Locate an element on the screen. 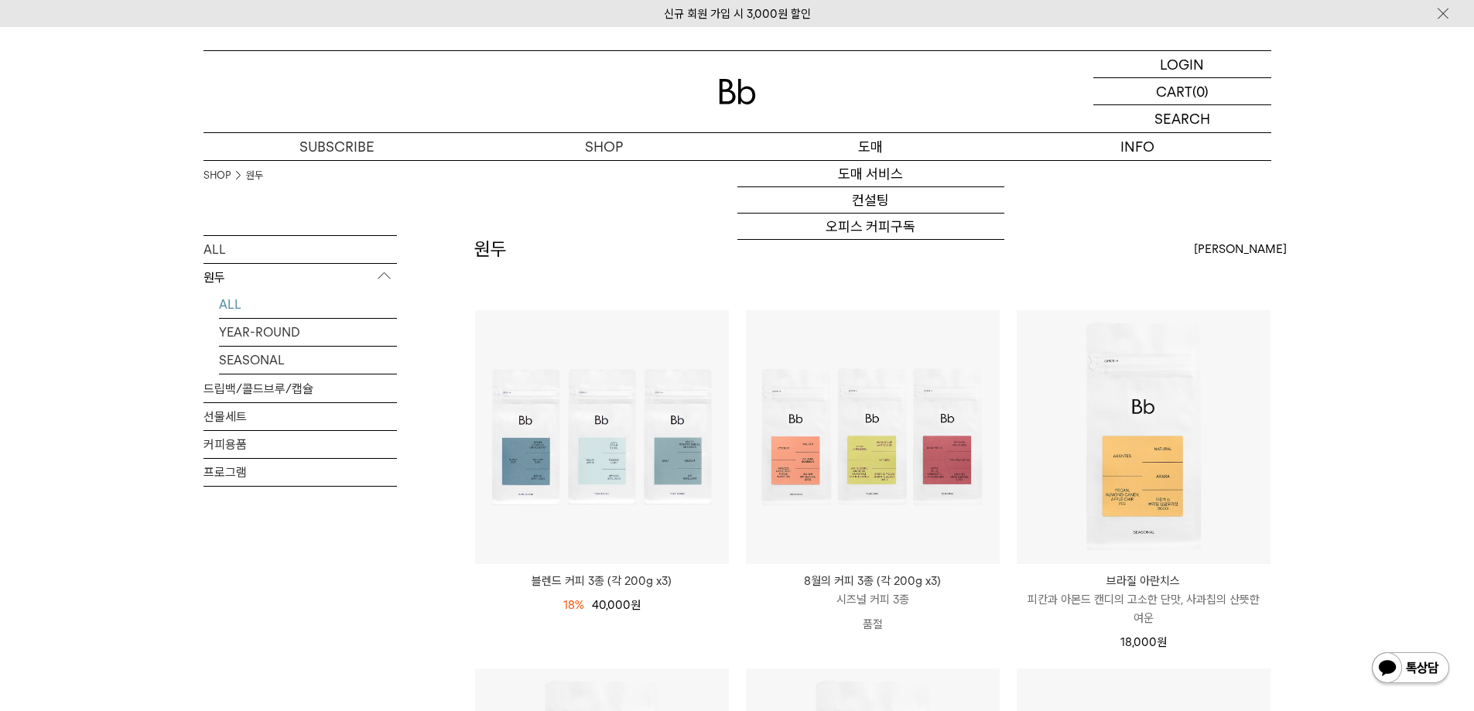 This screenshot has height=711, width=1474. a: SEASONAL is located at coordinates (308, 360).